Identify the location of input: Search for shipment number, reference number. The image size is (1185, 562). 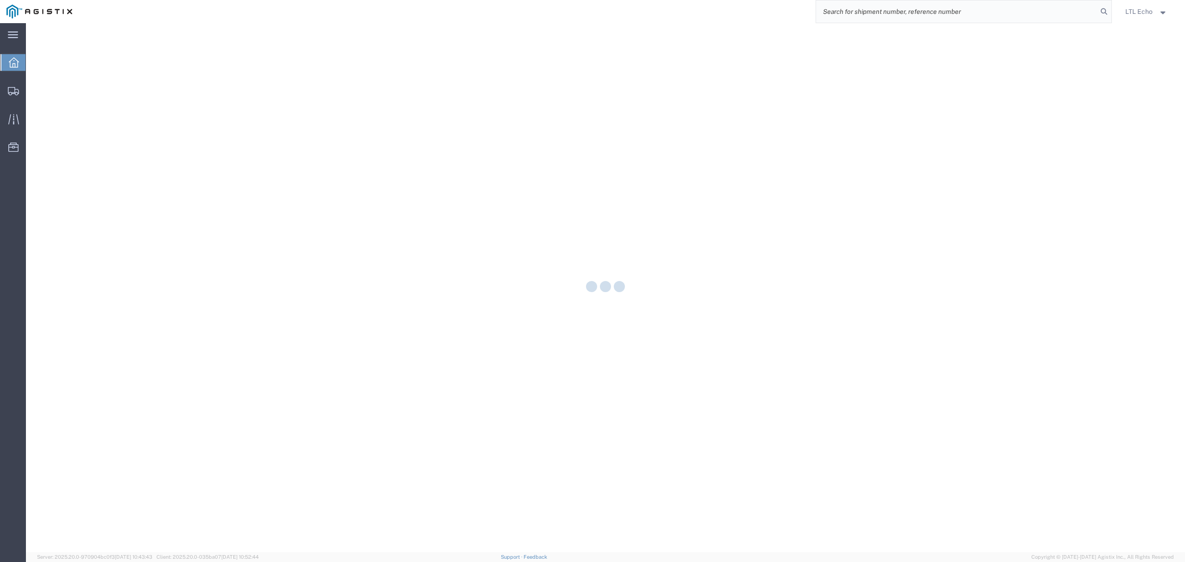
(957, 12).